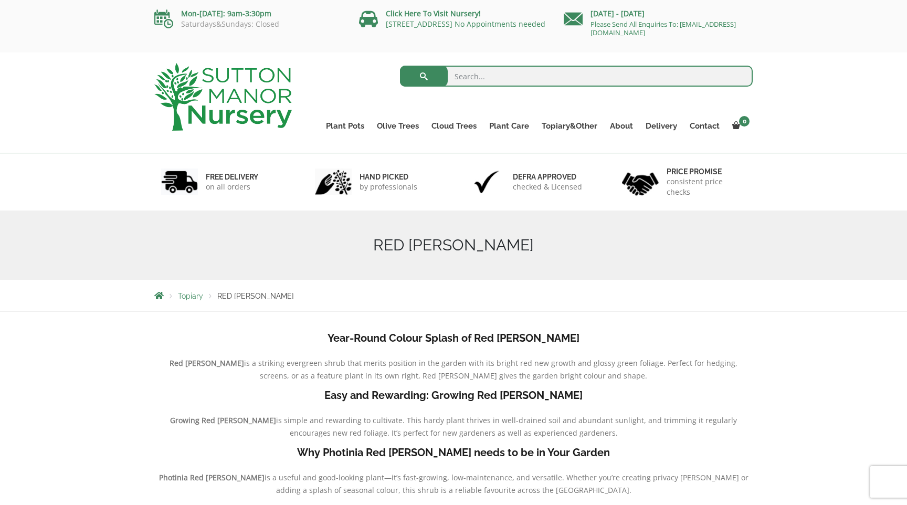 The image size is (907, 505). What do you see at coordinates (190, 296) in the screenshot?
I see `a: Topiary` at bounding box center [190, 296].